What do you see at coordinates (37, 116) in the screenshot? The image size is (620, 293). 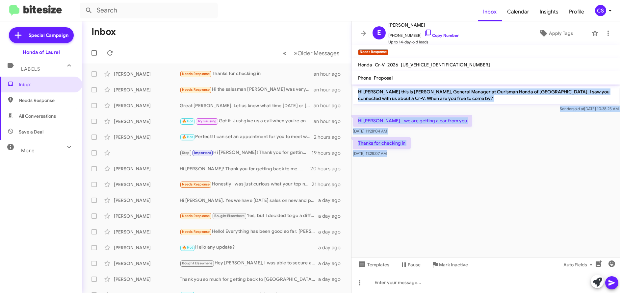 I see `span: All Conversations` at bounding box center [37, 116].